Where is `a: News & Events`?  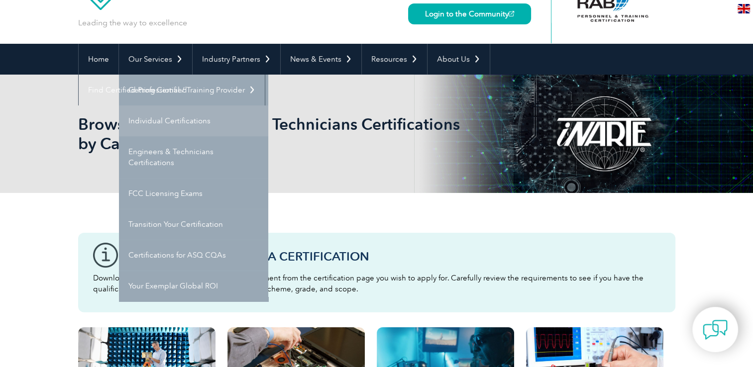
a: News & Events is located at coordinates (321, 59).